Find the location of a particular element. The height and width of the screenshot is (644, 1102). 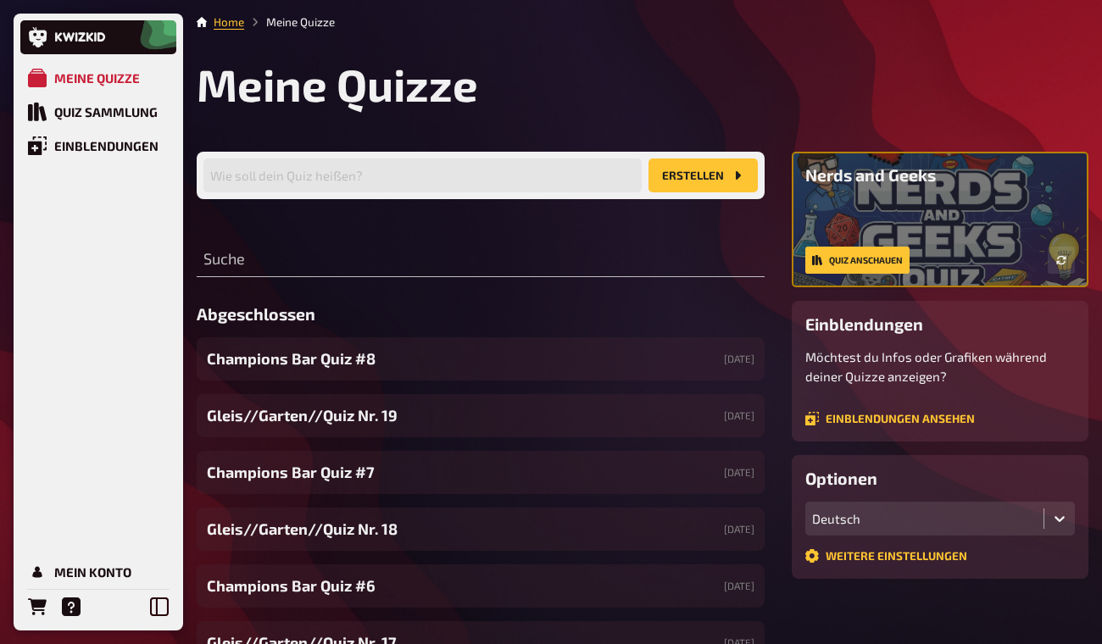

span: Champions Bar Quiz #6 is located at coordinates (291, 586).